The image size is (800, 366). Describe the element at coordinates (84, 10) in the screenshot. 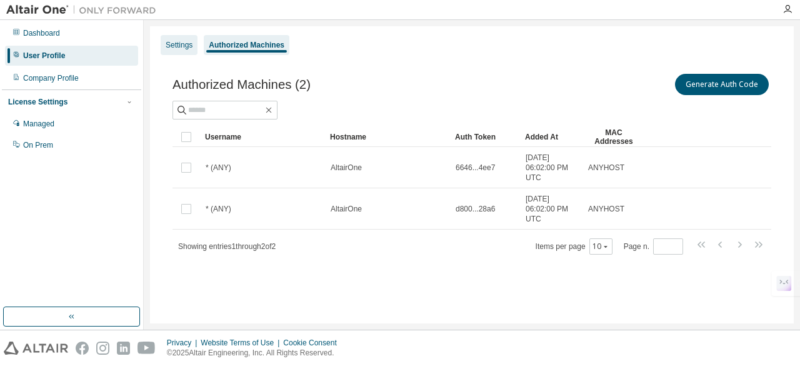

I see `img: Altair One` at that location.